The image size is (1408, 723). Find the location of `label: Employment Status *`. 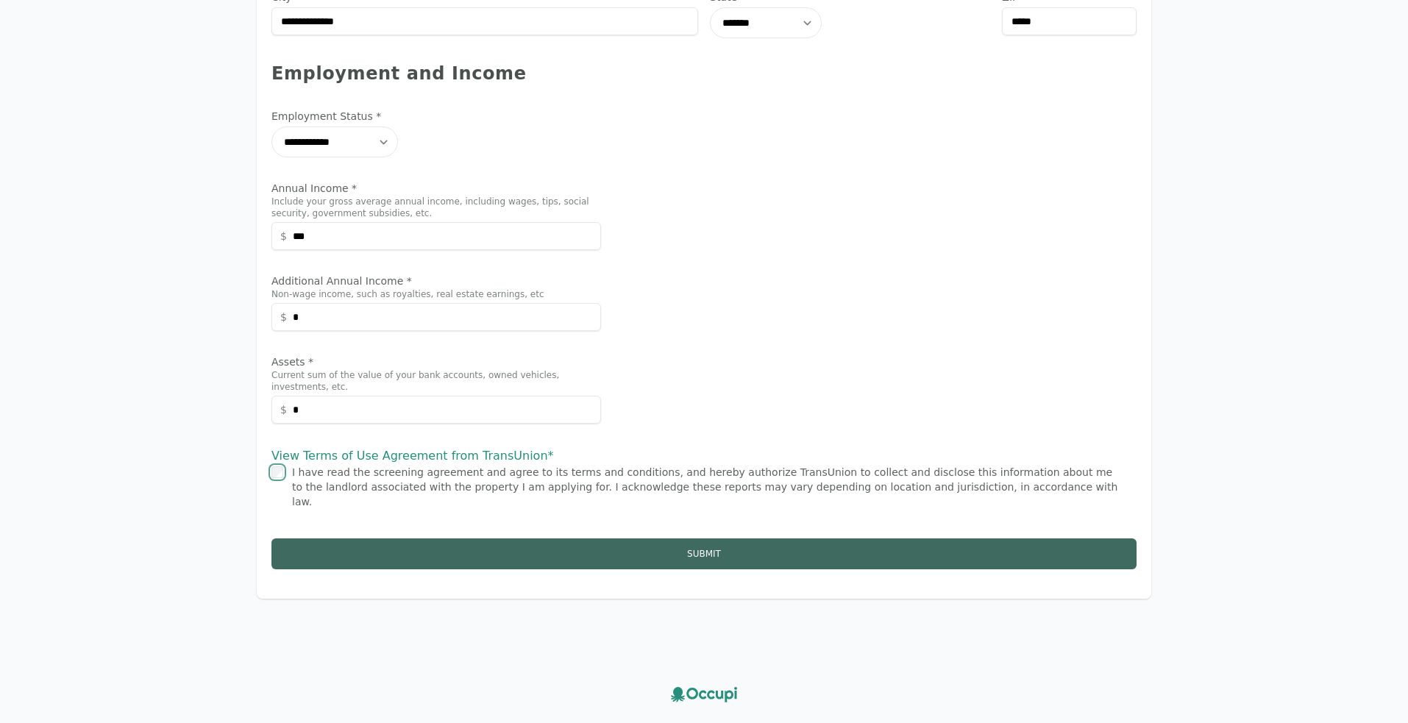

label: Employment Status * is located at coordinates (436, 116).